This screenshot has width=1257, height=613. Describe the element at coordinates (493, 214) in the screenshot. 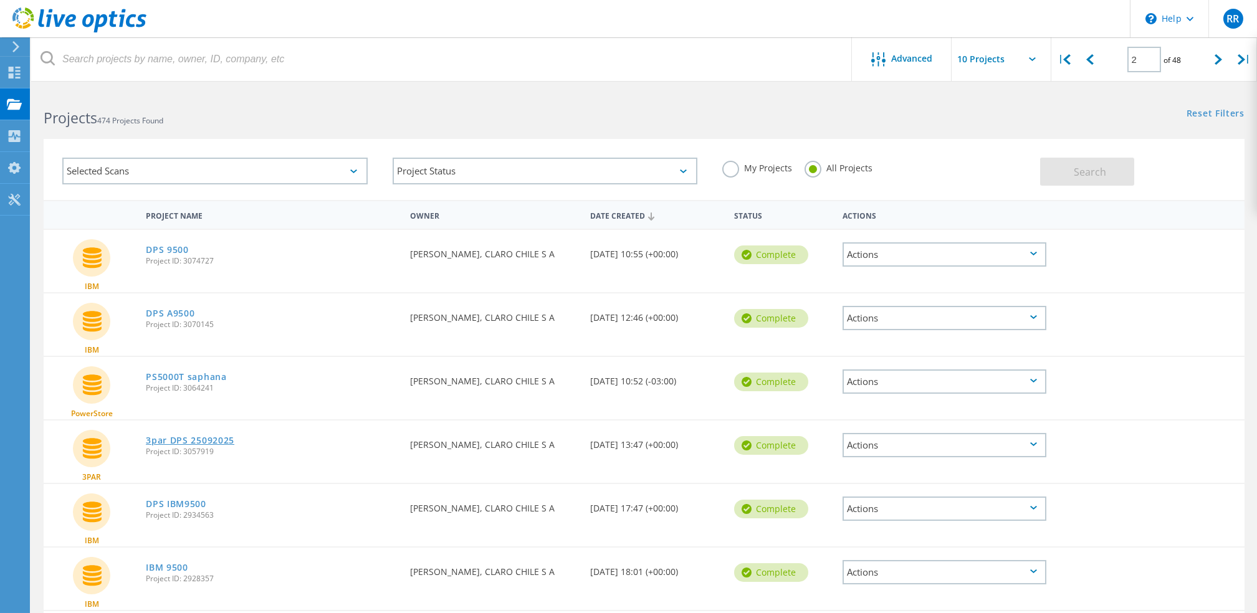

I see `div: Owner` at that location.